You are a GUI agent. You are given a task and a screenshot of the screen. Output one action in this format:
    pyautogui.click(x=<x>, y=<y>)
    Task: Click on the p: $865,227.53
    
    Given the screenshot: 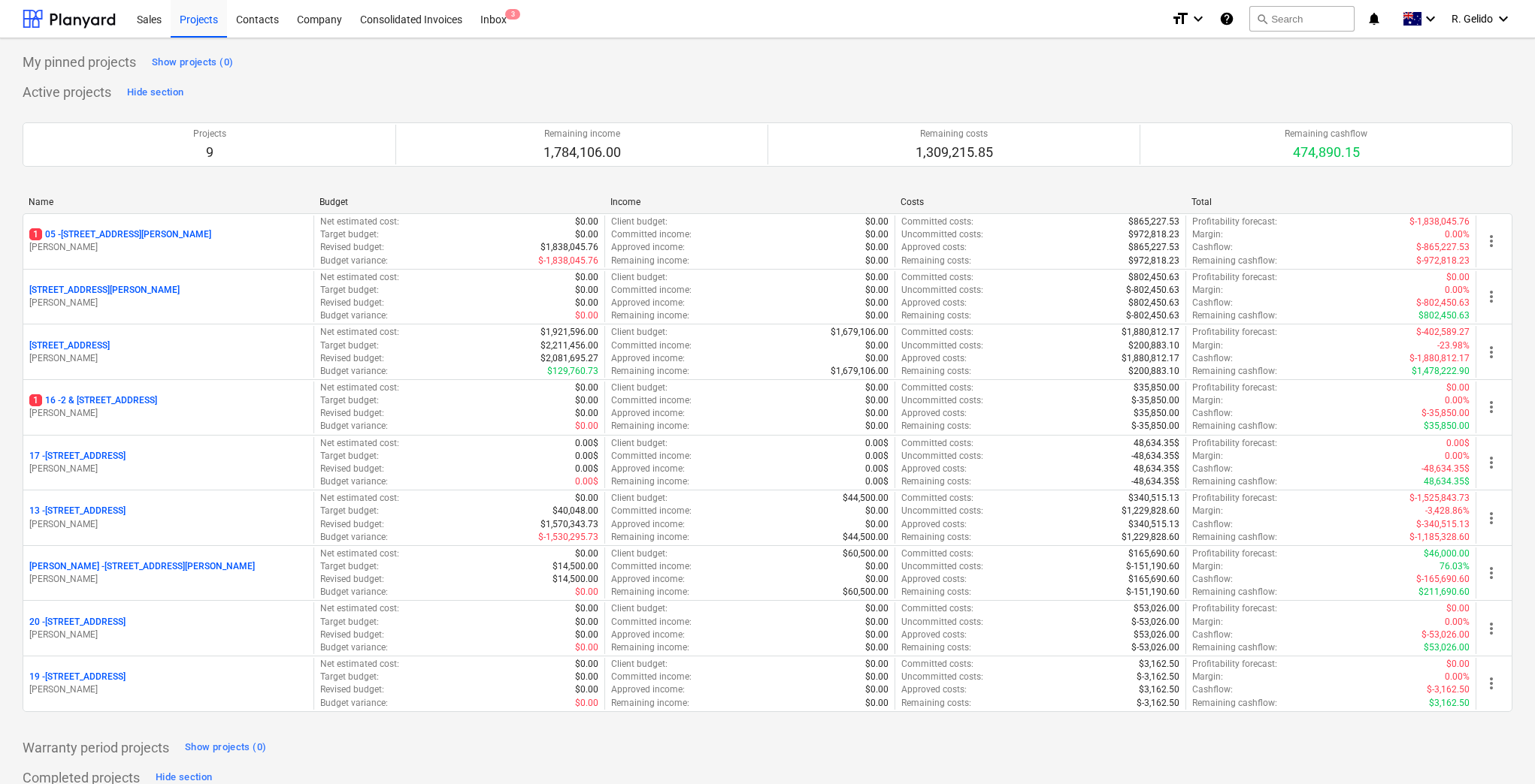 What is the action you would take?
    pyautogui.click(x=1153, y=247)
    